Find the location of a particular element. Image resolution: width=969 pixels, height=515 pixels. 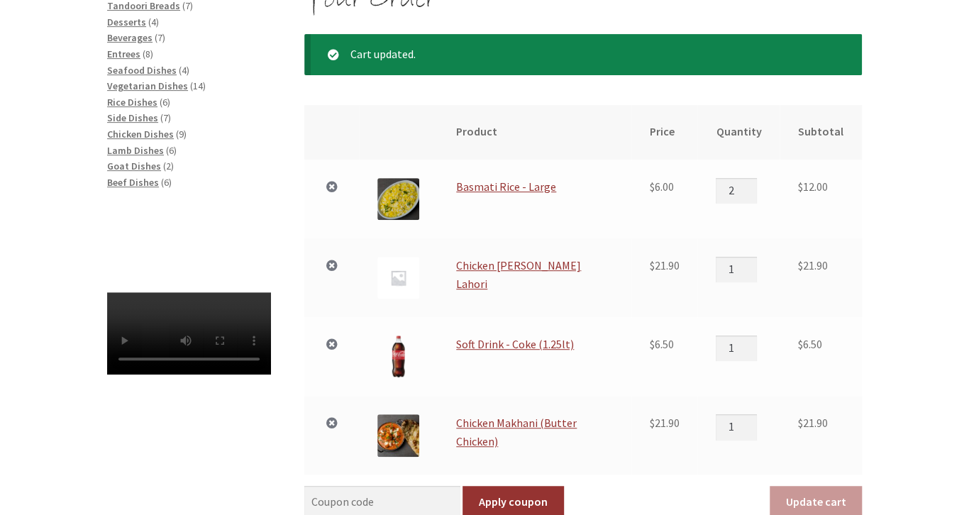

th: Quantity is located at coordinates (738, 133).